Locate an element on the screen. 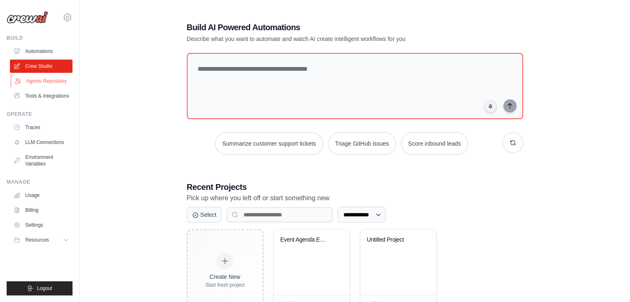 This screenshot has height=302, width=630. a: Crew Studio is located at coordinates (41, 66).